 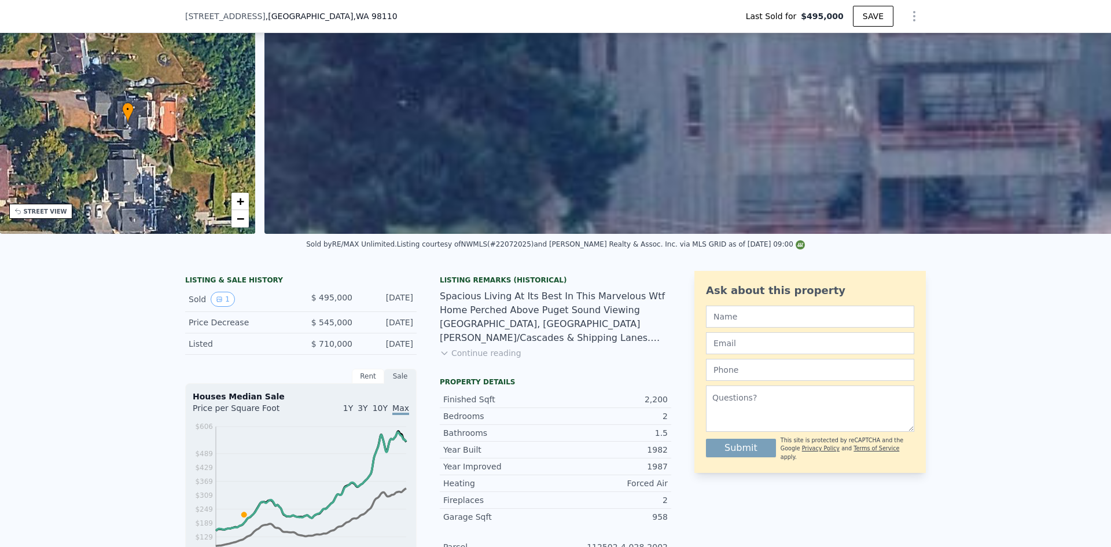 I want to click on div: Ask about this property, so click(x=810, y=291).